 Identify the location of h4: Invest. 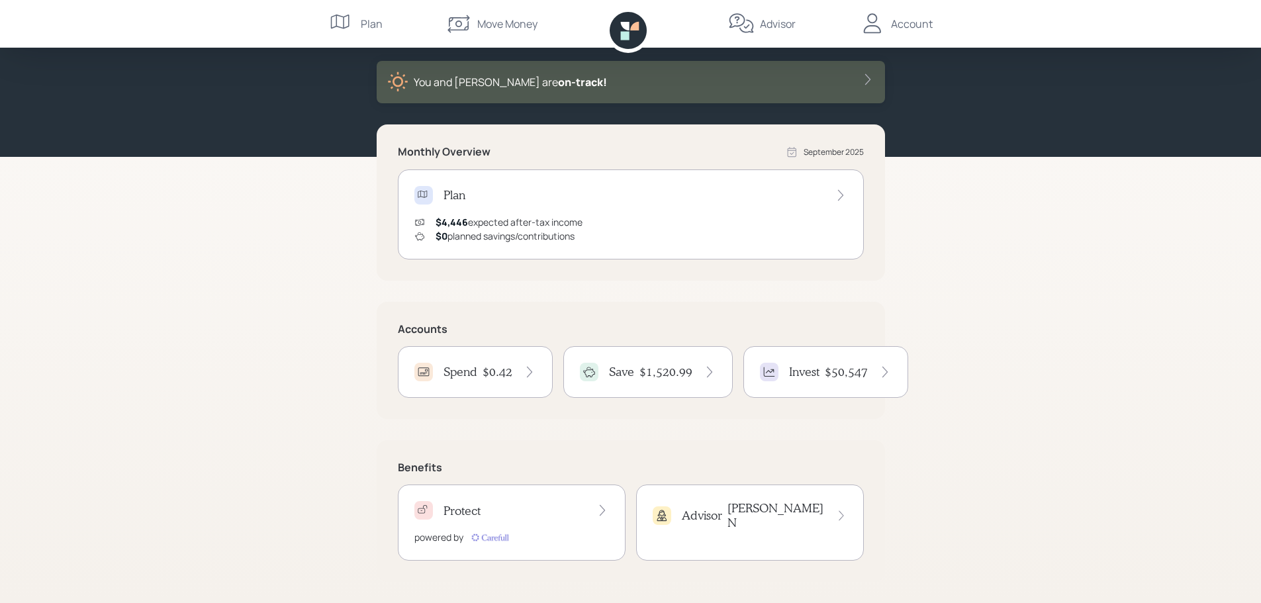
(804, 372).